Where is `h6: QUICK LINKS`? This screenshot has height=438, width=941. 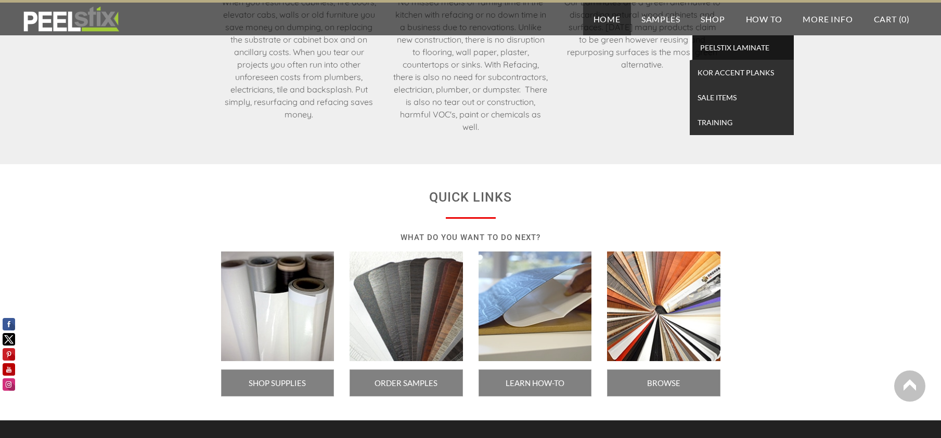 h6: QUICK LINKS is located at coordinates (471, 198).